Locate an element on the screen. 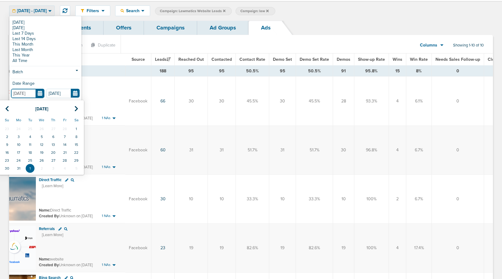  span: Leads is located at coordinates (163, 59).